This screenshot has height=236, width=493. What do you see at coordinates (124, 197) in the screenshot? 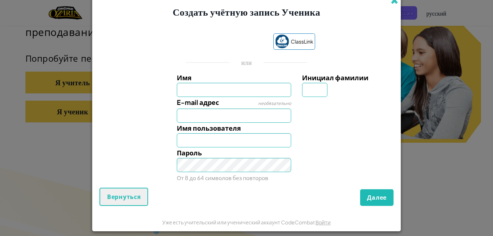
I see `button: Вернуться` at bounding box center [124, 197].